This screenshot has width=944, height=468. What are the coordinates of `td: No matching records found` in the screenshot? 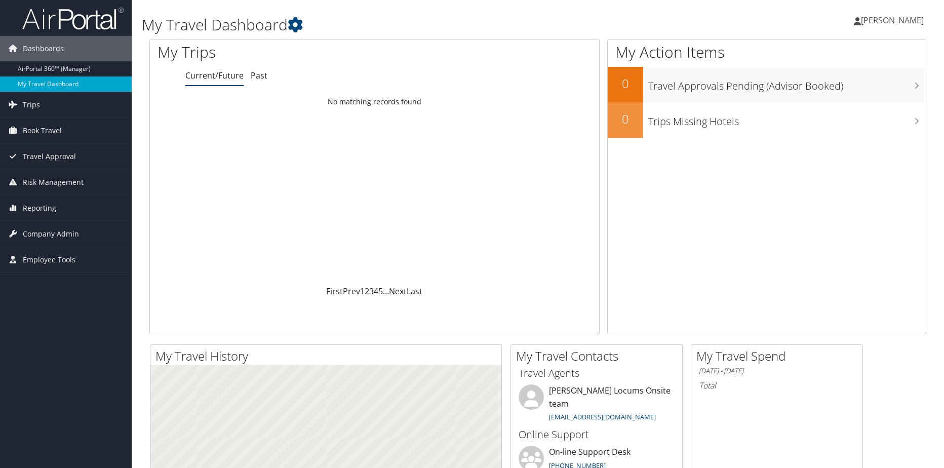 It's located at (374, 102).